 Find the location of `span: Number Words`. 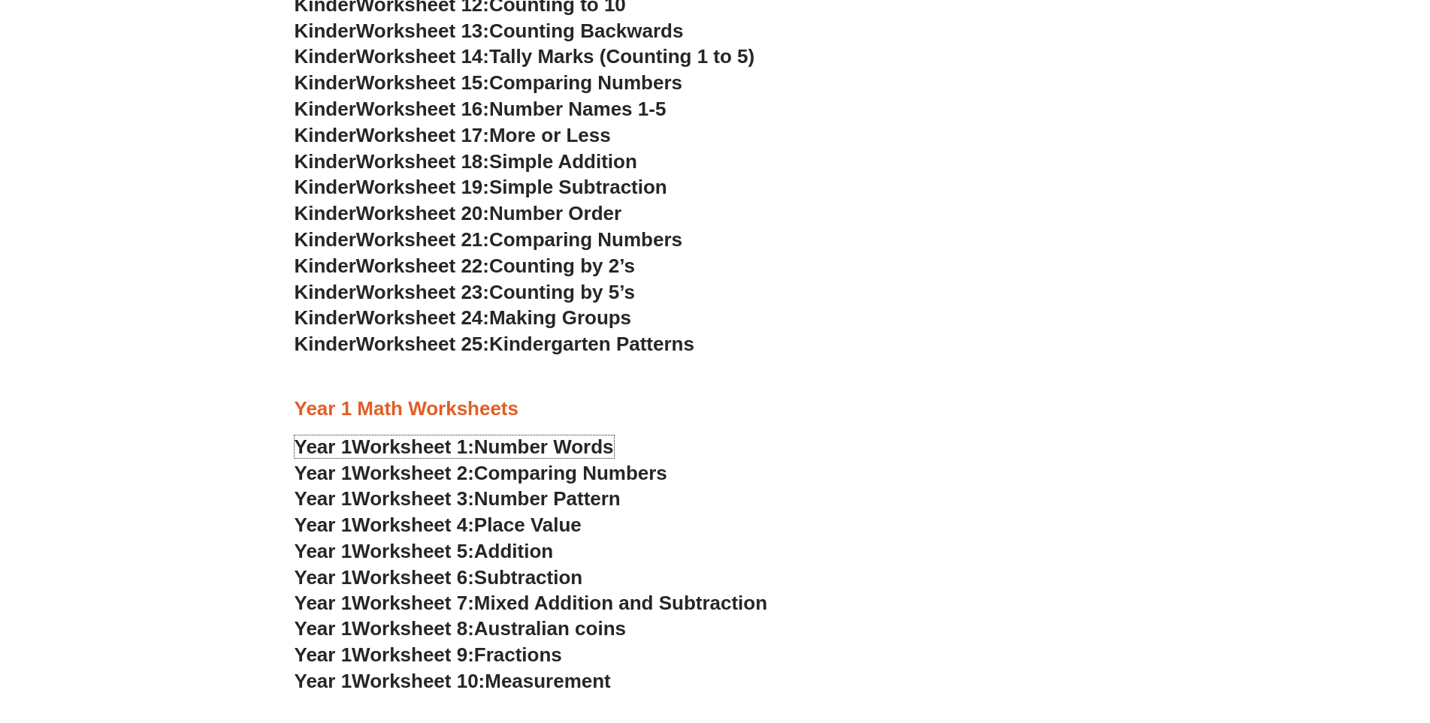

span: Number Words is located at coordinates (544, 447).